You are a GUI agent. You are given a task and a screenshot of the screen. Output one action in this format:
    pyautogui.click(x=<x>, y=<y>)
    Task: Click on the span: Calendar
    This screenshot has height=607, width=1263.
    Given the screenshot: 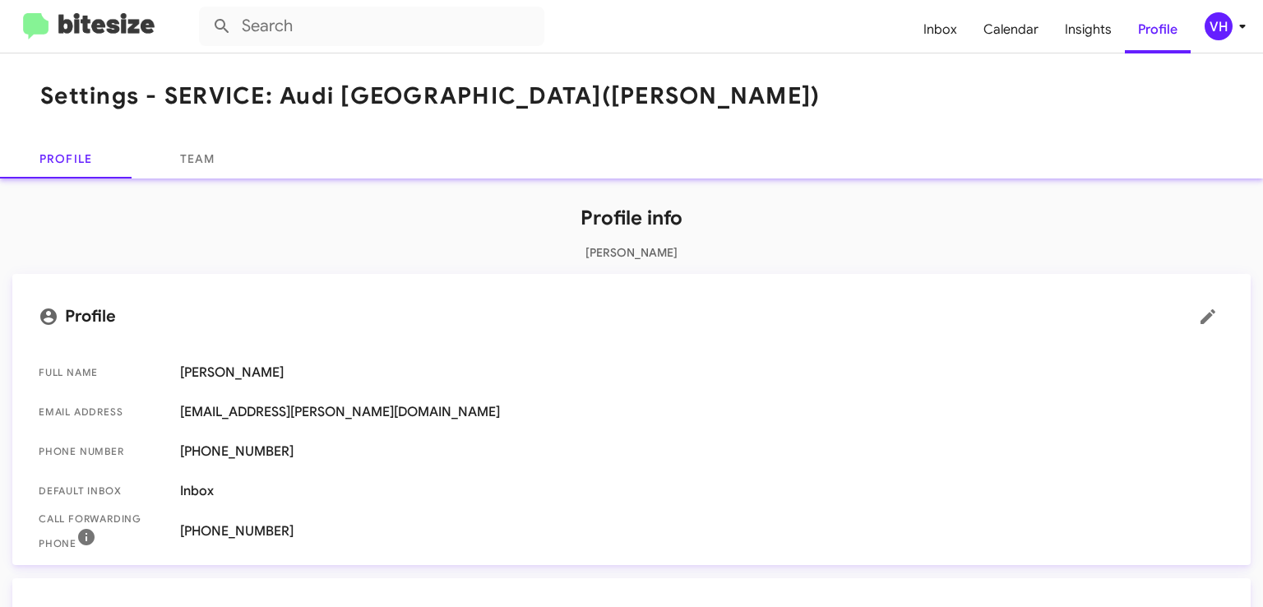 What is the action you would take?
    pyautogui.click(x=1011, y=30)
    